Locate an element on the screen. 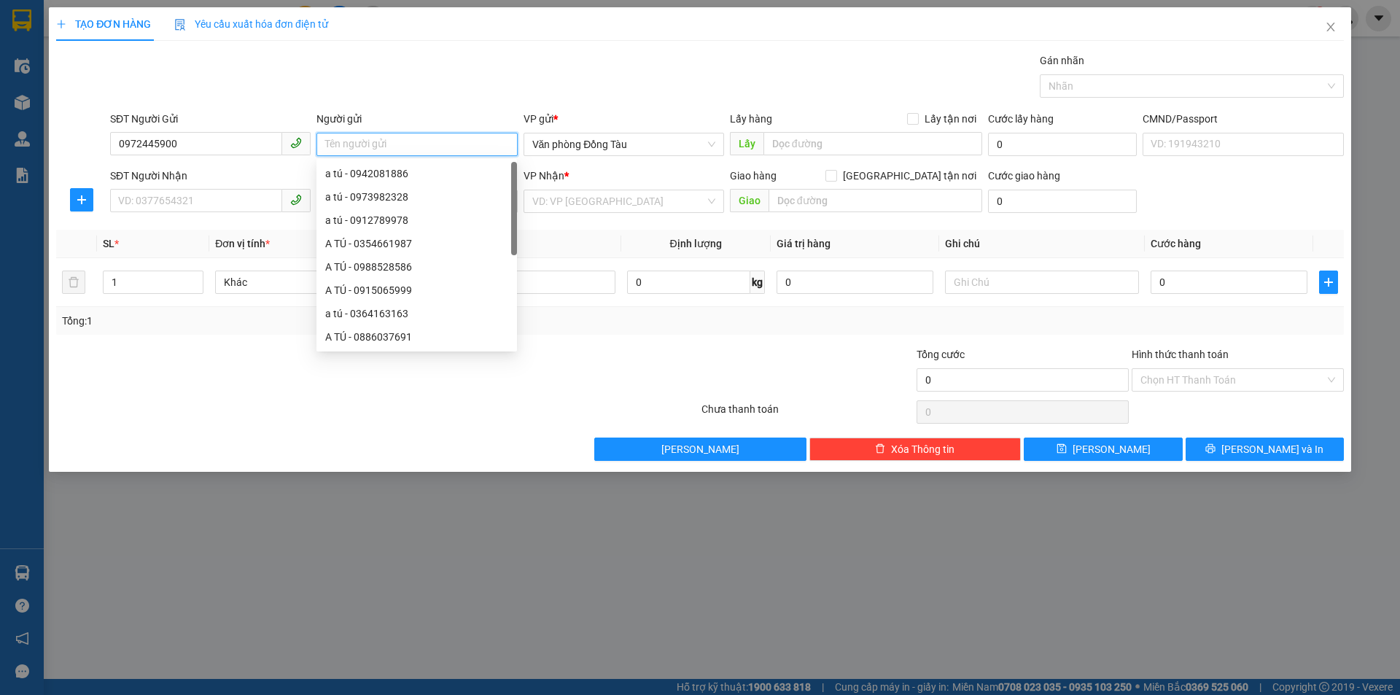 The image size is (1400, 695). button: deleteXóa Thông tin is located at coordinates (915, 449).